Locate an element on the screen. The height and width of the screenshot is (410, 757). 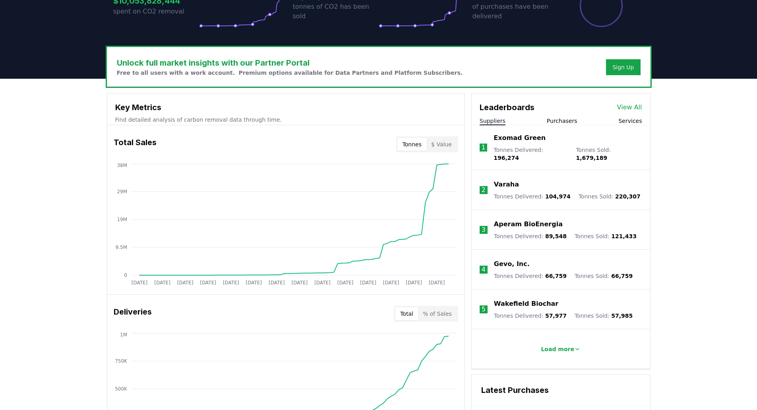
div: Sign Up is located at coordinates (623, 67).